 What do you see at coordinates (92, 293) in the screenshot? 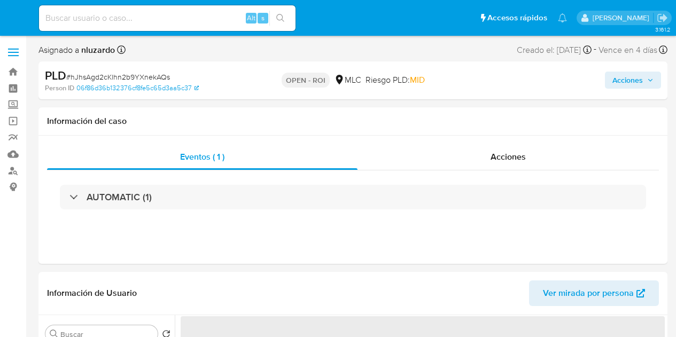
I see `h1: Información de Usuario` at bounding box center [92, 293].